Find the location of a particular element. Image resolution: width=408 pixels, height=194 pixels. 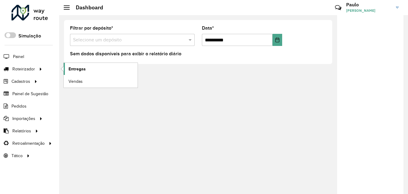

a: Vendas is located at coordinates (101, 81).